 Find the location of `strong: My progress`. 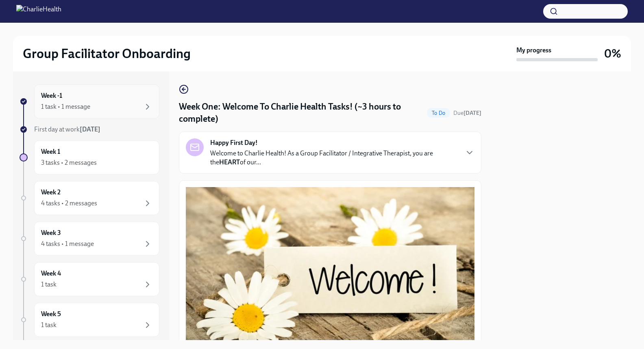

strong: My progress is located at coordinates (533, 50).